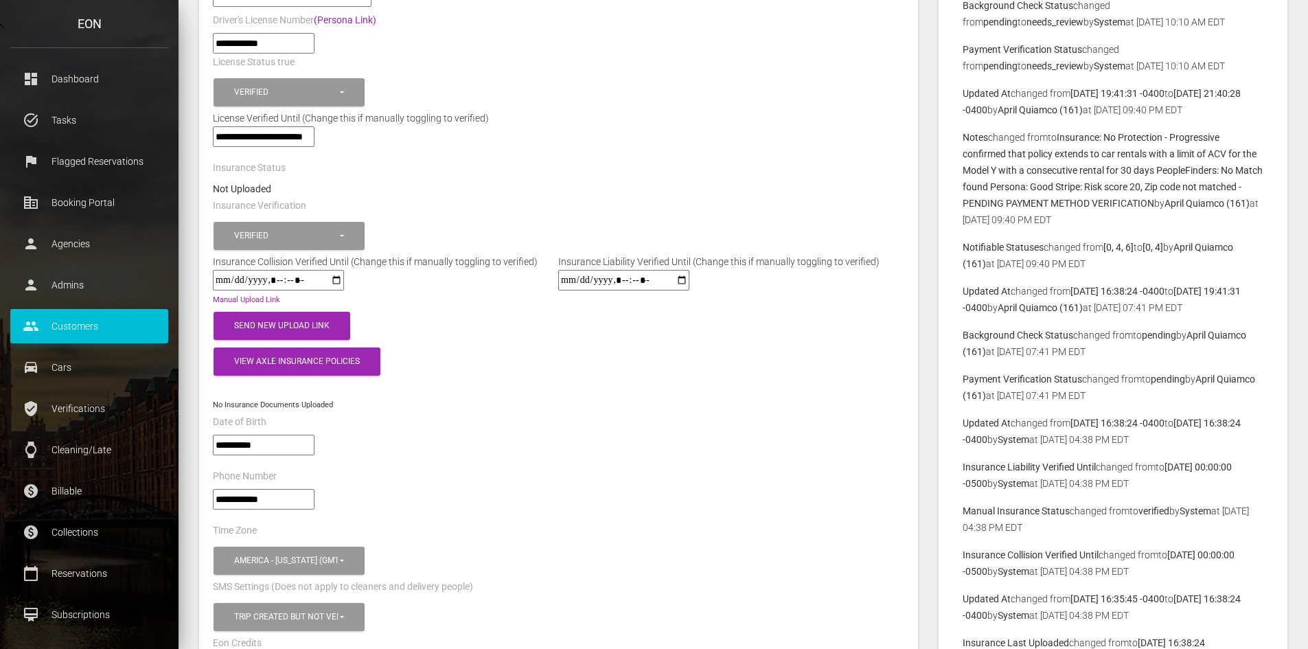  What do you see at coordinates (1018, 335) in the screenshot?
I see `b: Background Check Status` at bounding box center [1018, 335].